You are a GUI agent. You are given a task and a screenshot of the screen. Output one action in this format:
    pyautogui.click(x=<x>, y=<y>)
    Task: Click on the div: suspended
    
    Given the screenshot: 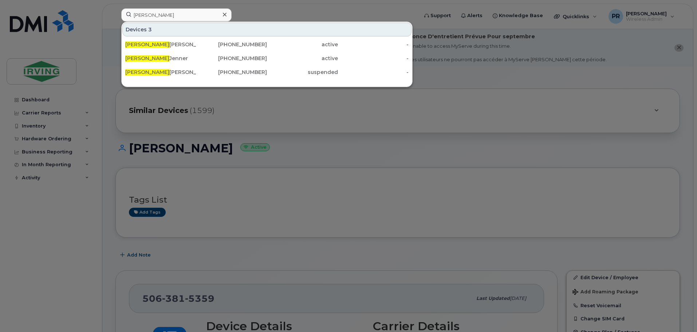 What is the action you would take?
    pyautogui.click(x=302, y=72)
    